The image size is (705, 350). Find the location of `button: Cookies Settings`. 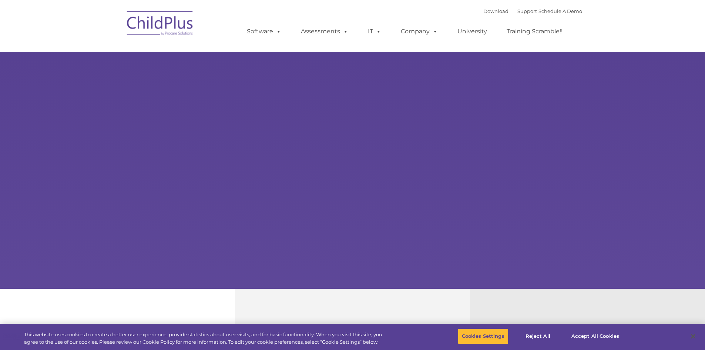

button: Cookies Settings is located at coordinates (483, 336).